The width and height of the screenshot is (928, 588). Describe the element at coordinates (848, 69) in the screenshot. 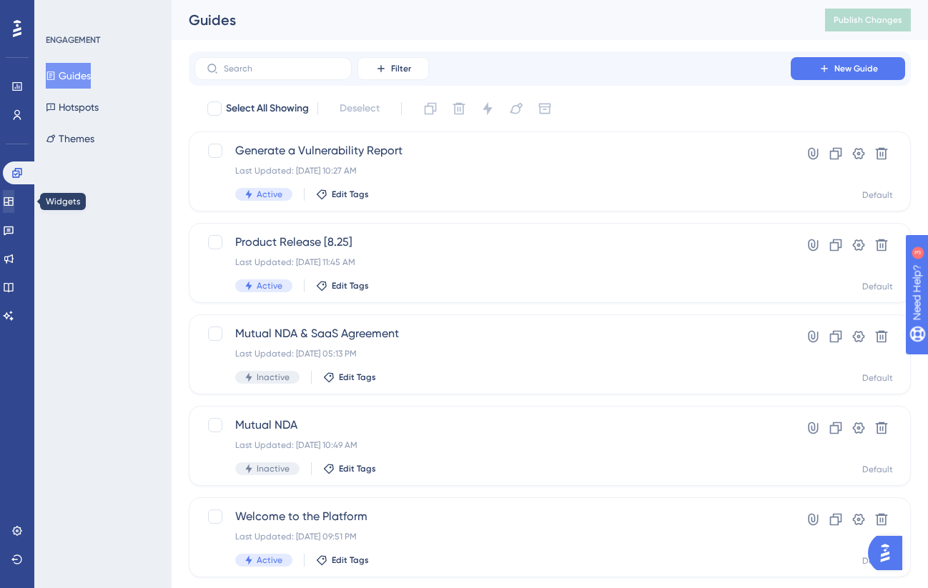

I see `button: New Guide` at that location.